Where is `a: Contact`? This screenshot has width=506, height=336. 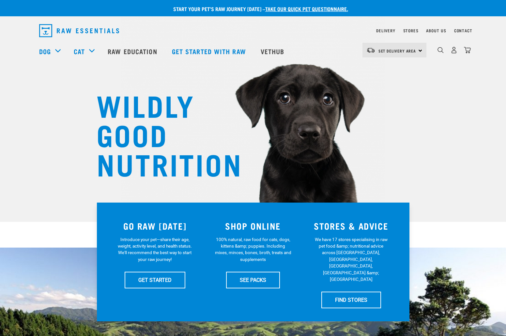 a: Contact is located at coordinates (463, 30).